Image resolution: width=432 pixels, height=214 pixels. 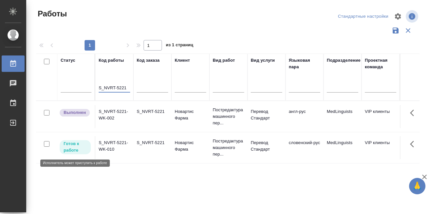 I want to click on span: Настроить таблицу, so click(x=398, y=16).